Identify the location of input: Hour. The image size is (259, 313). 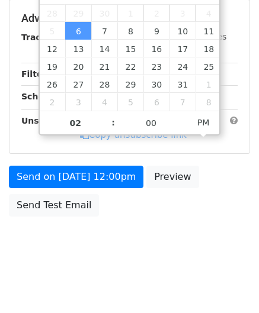
(76, 123).